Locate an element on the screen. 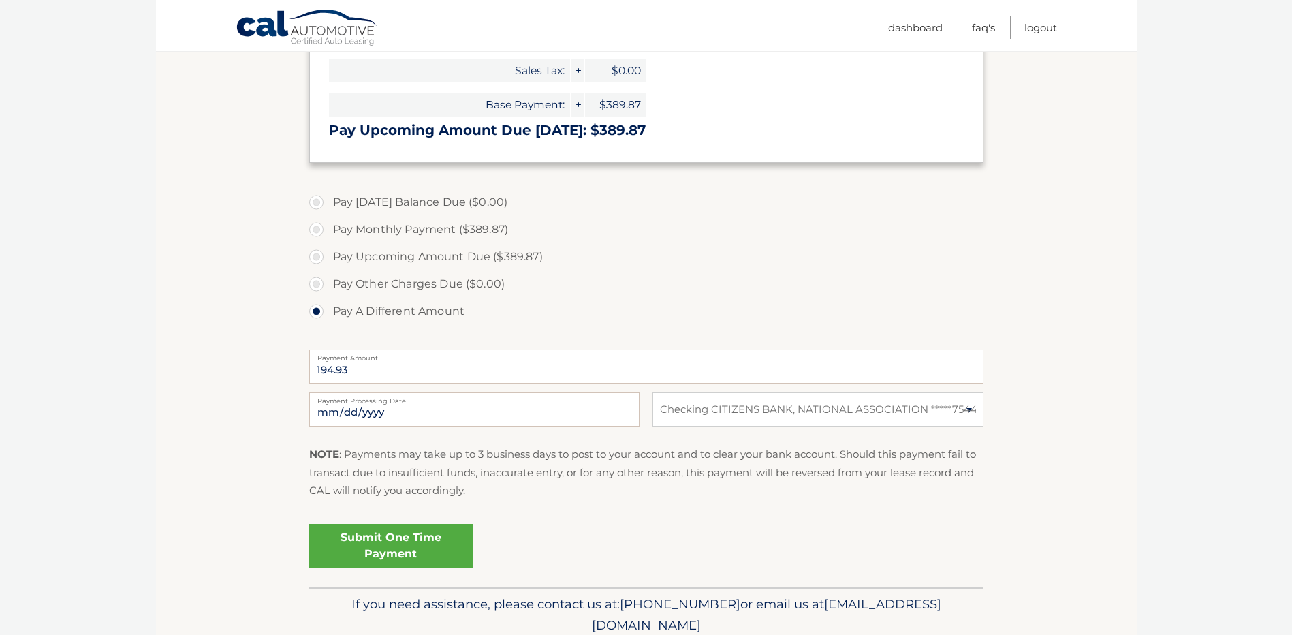 This screenshot has width=1292, height=635. span: Sales Tax: is located at coordinates (449, 70).